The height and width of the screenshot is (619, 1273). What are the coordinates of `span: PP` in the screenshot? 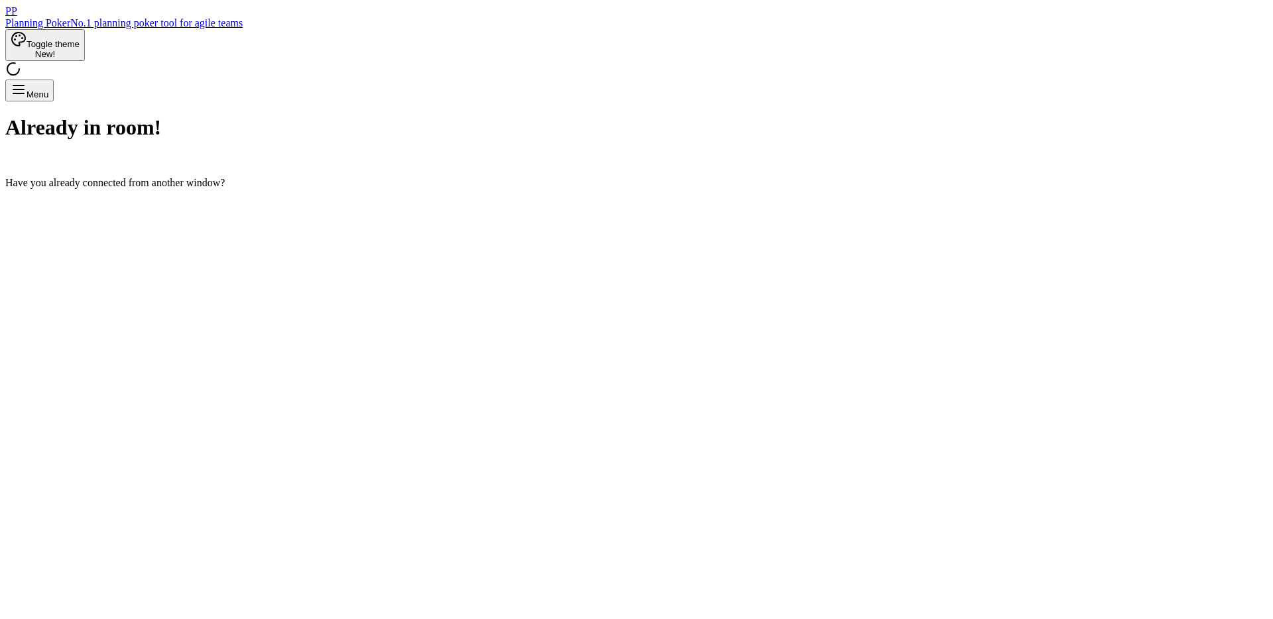 It's located at (11, 11).